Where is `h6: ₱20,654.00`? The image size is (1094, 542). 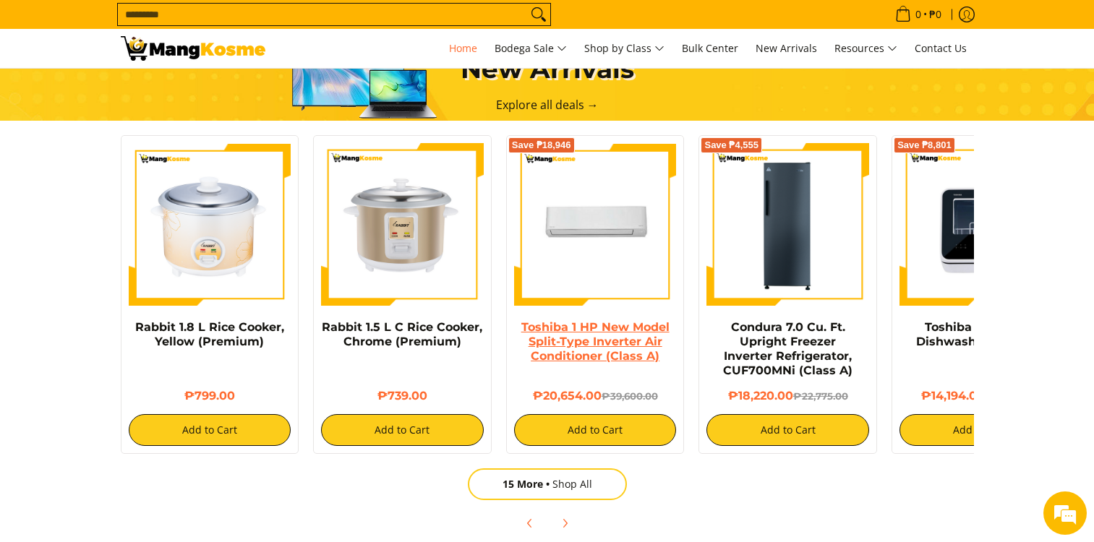
h6: ₱20,654.00 is located at coordinates (595, 396).